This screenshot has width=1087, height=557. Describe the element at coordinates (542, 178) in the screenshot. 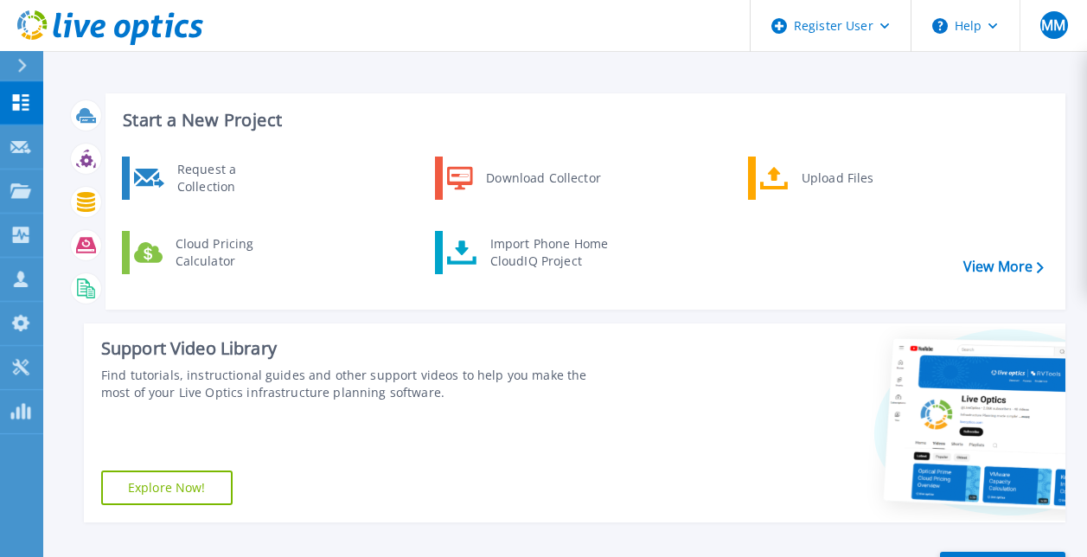

I see `div: Download Collector` at that location.